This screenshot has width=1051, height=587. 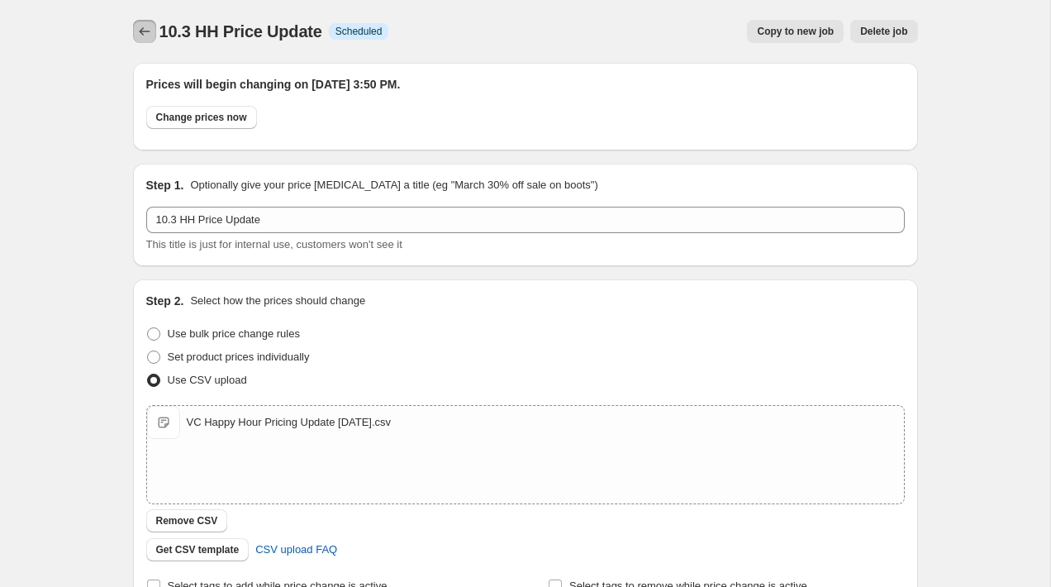 I want to click on span: This title is just for internal use, customers won't see it, so click(x=274, y=244).